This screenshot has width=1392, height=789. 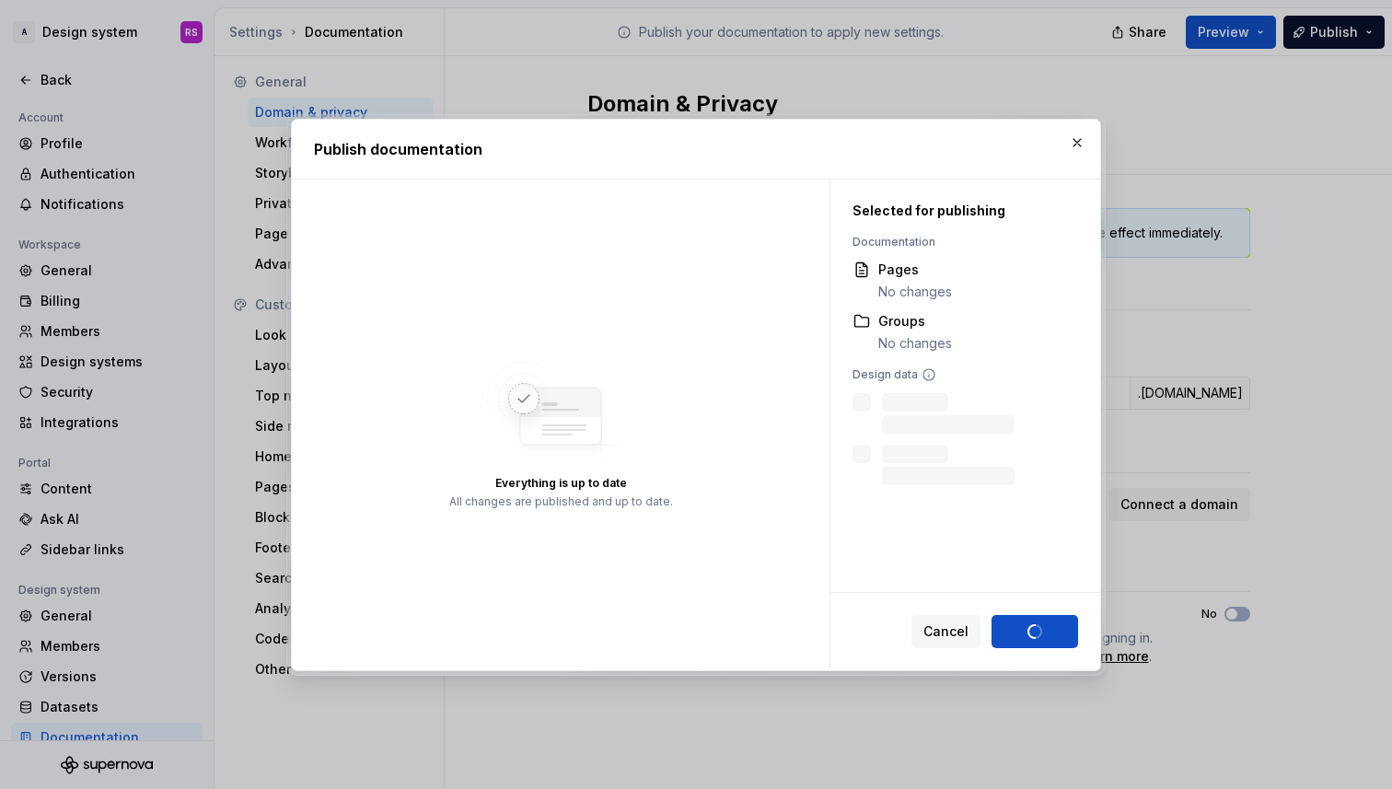 What do you see at coordinates (915, 321) in the screenshot?
I see `div: Groups` at bounding box center [915, 321].